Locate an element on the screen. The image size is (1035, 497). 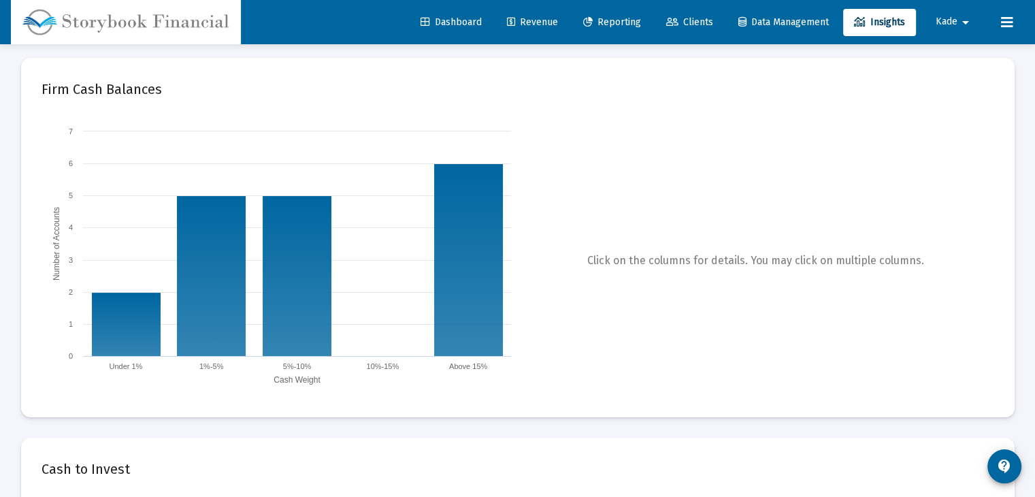
span: Clients is located at coordinates (690, 22).